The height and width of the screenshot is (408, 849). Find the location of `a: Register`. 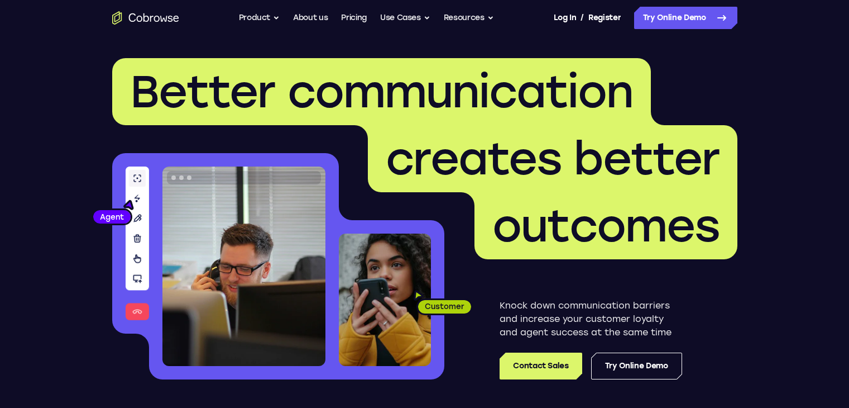

a: Register is located at coordinates (605, 18).